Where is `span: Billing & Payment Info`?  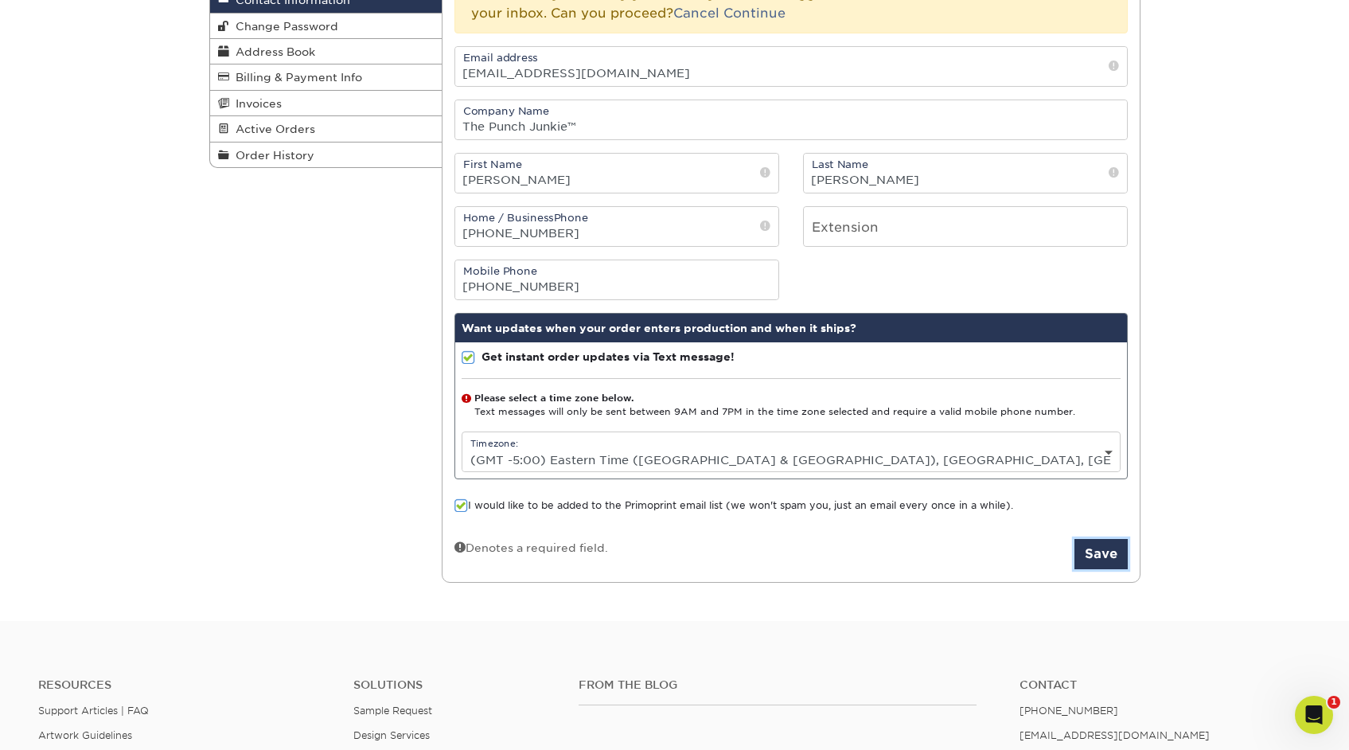
span: Billing & Payment Info is located at coordinates (295, 77).